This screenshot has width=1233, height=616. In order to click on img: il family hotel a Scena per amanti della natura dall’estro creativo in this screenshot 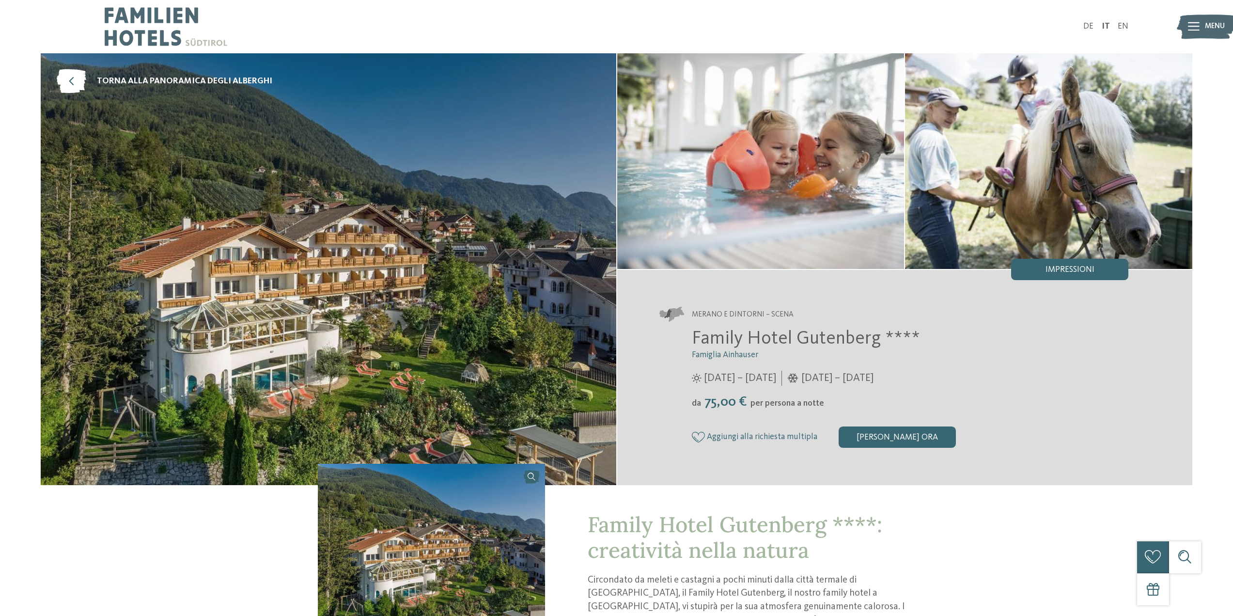, I will do `click(761, 161)`.